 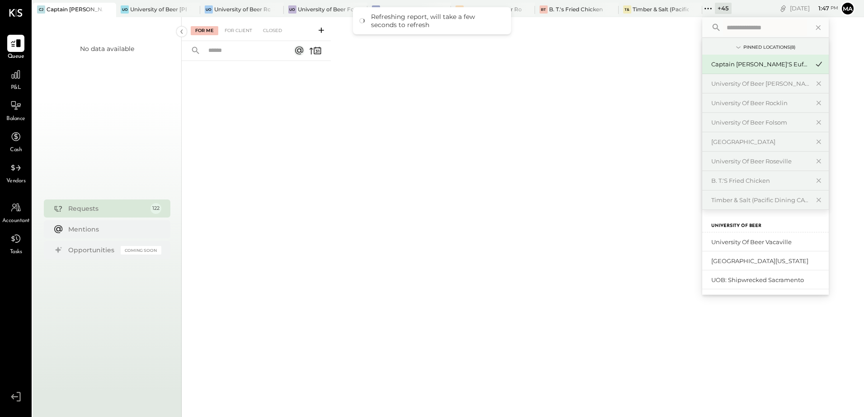 I want to click on div: Mentions, so click(x=112, y=229).